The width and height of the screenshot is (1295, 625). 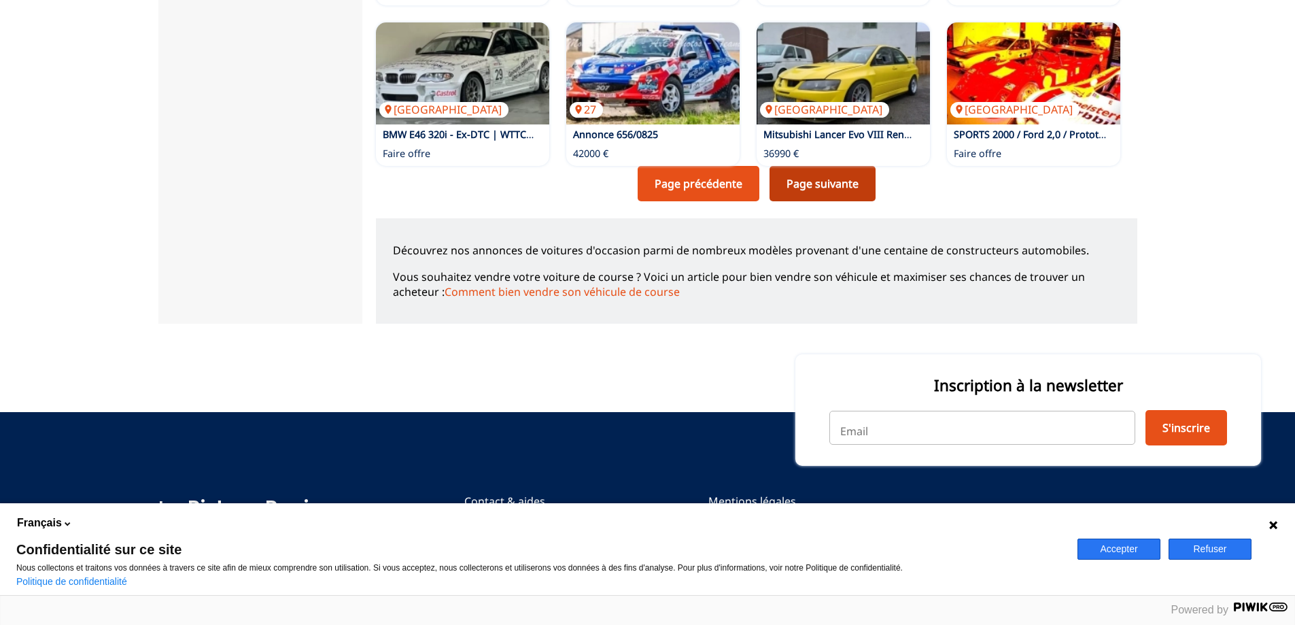 I want to click on a: Politique de confidentialité, so click(x=71, y=581).